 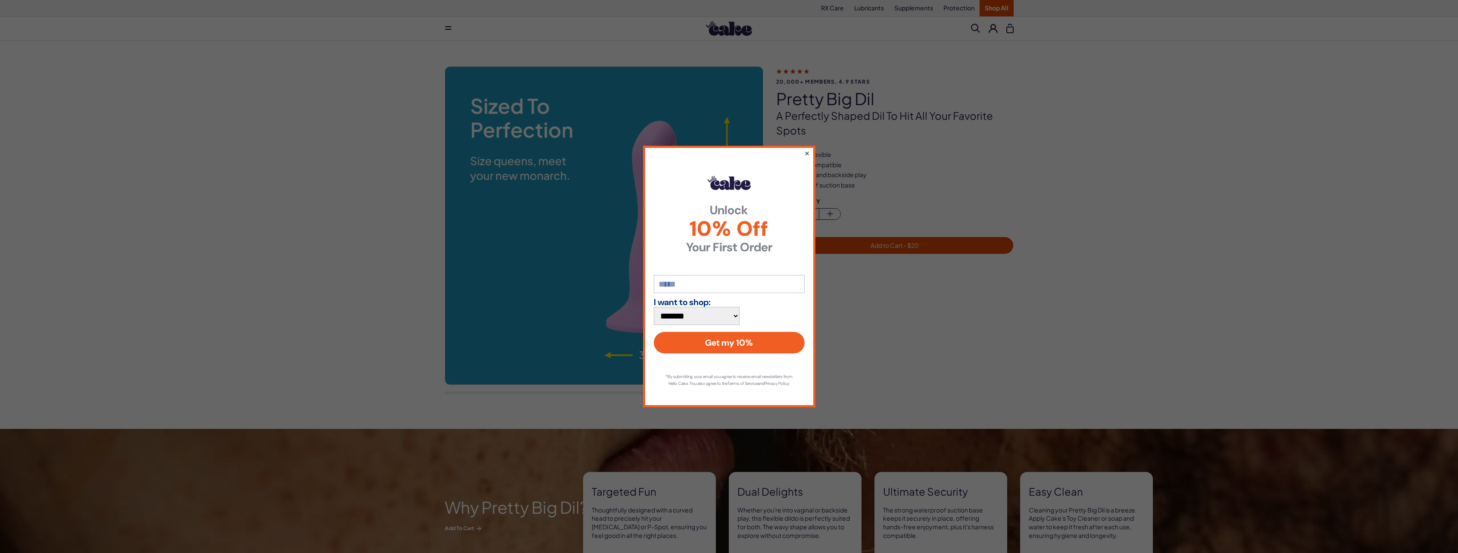 What do you see at coordinates (729, 380) in the screenshot?
I see `p: *By submitting your email you agree to receive email newsletters from Hello Cake. You also agree ...` at bounding box center [729, 380].